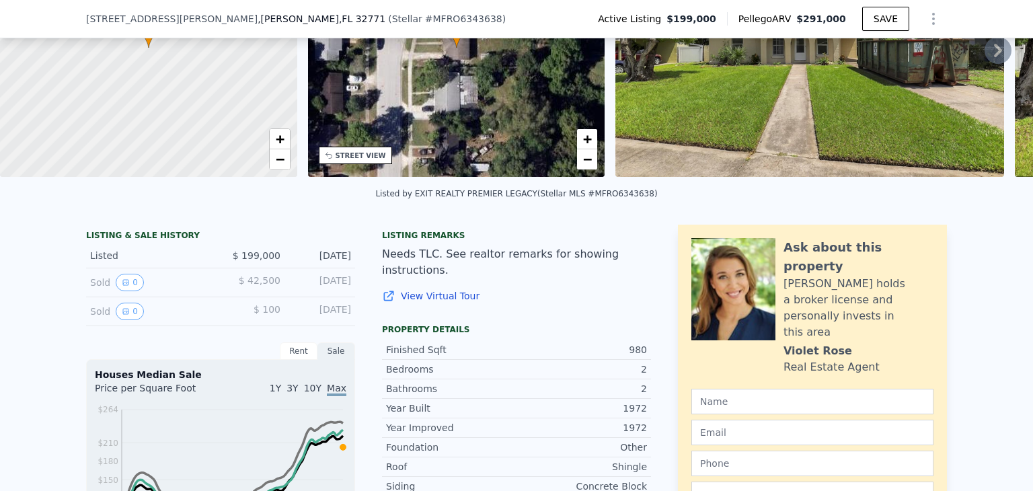 The height and width of the screenshot is (491, 1033). What do you see at coordinates (582, 447) in the screenshot?
I see `div: Other` at bounding box center [582, 447].